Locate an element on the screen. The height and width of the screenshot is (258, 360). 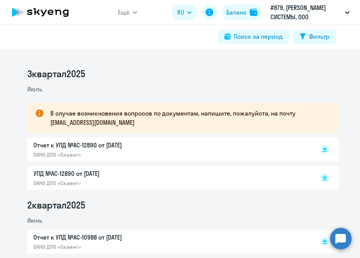
button: Ещё is located at coordinates (127, 12).